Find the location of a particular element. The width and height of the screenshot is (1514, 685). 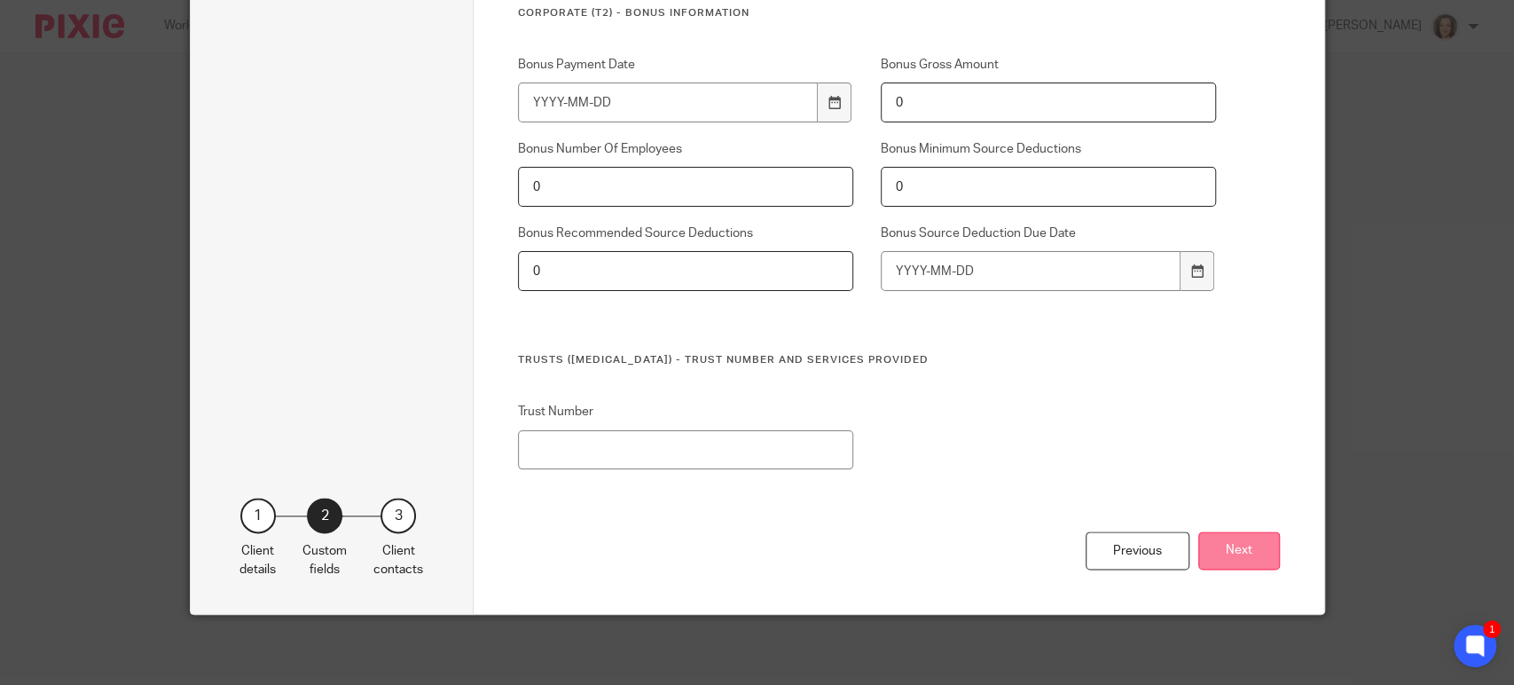

div: 2 is located at coordinates (325, 515).